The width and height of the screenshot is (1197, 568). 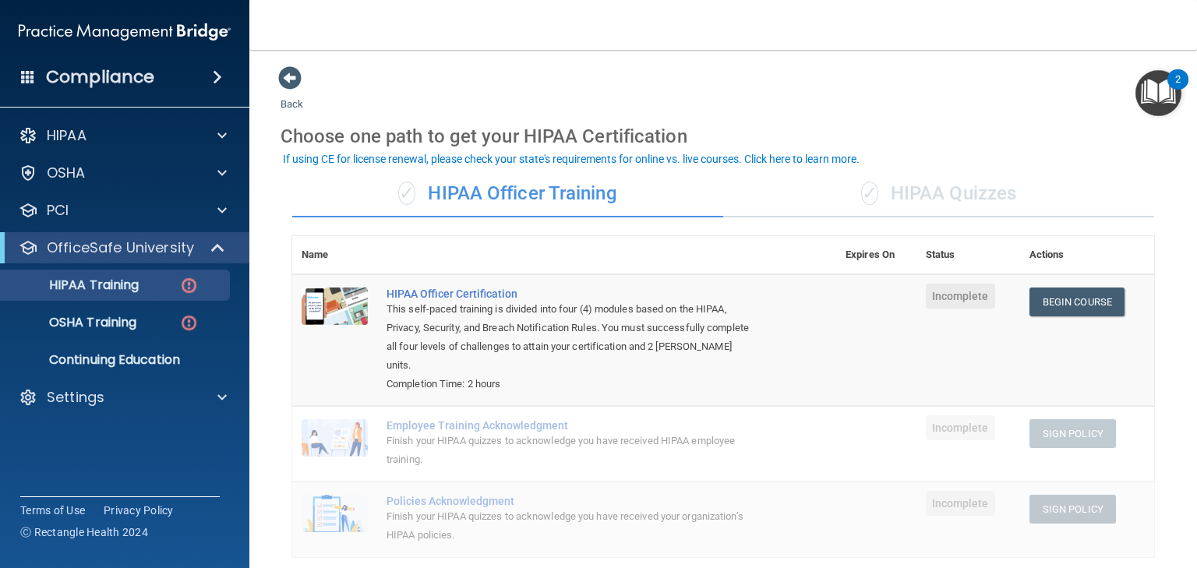 What do you see at coordinates (723, 136) in the screenshot?
I see `div: Choose one path to get your HIPAA Certification` at bounding box center [723, 136].